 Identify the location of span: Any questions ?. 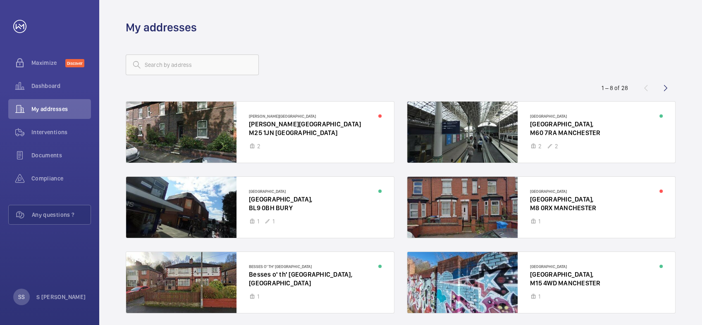
(61, 215).